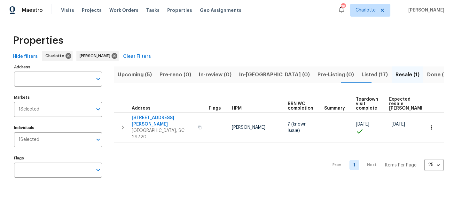 Image resolution: width=454 pixels, height=215 pixels. What do you see at coordinates (334, 108) in the screenshot?
I see `span: Summary` at bounding box center [334, 108].